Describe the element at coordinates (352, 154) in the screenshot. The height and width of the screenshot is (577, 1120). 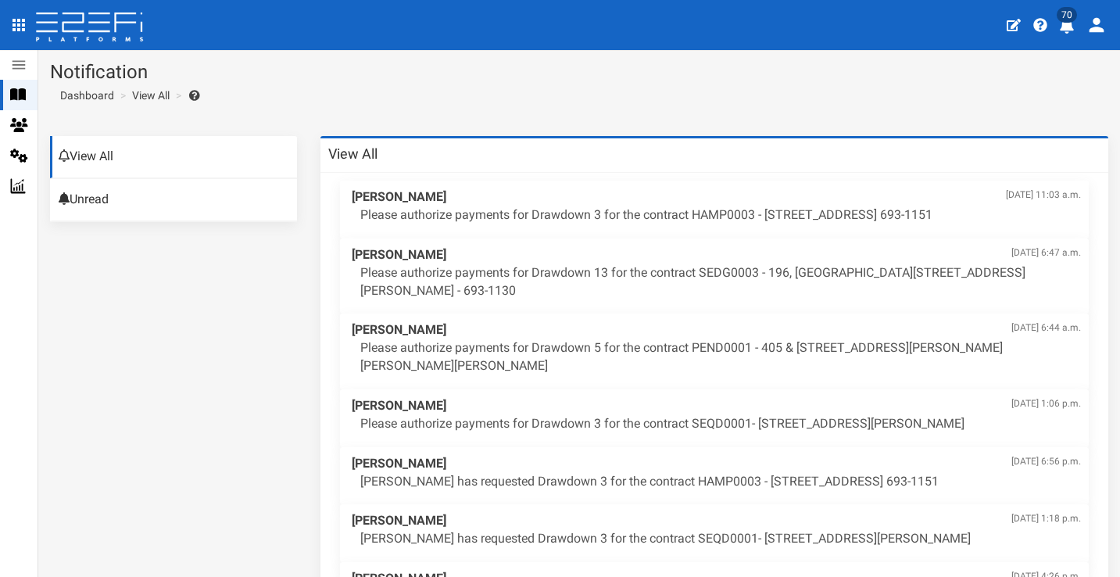
I see `h3: View All` at that location.